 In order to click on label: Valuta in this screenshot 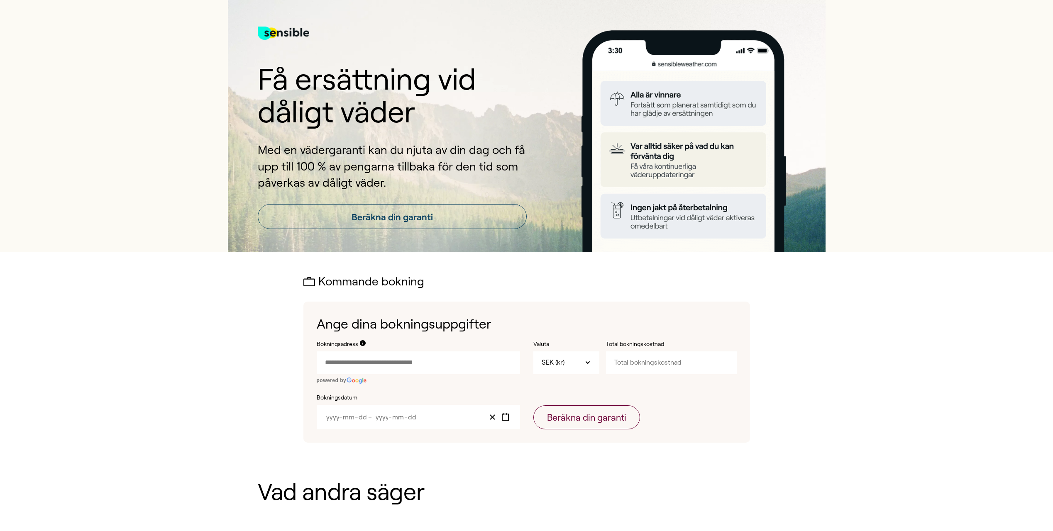, I will do `click(566, 345)`.